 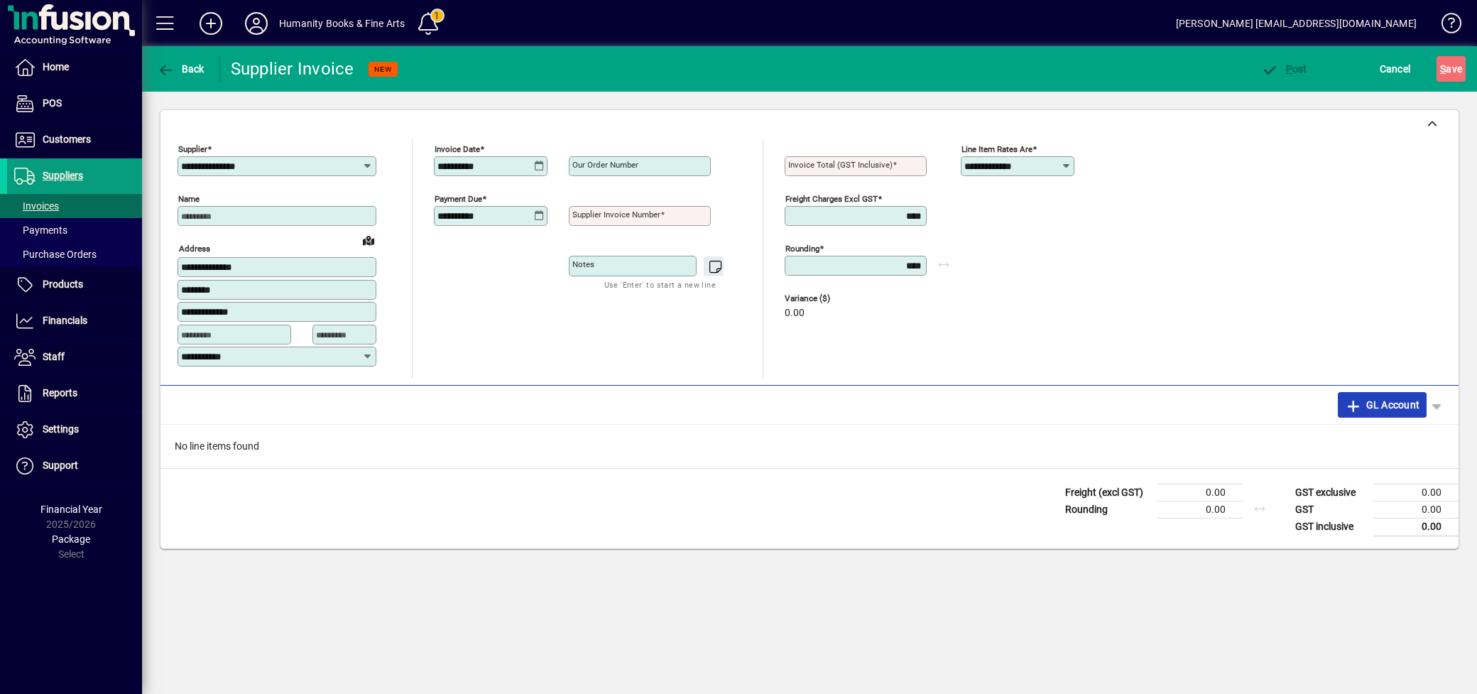 I want to click on span: Suppliers, so click(x=62, y=175).